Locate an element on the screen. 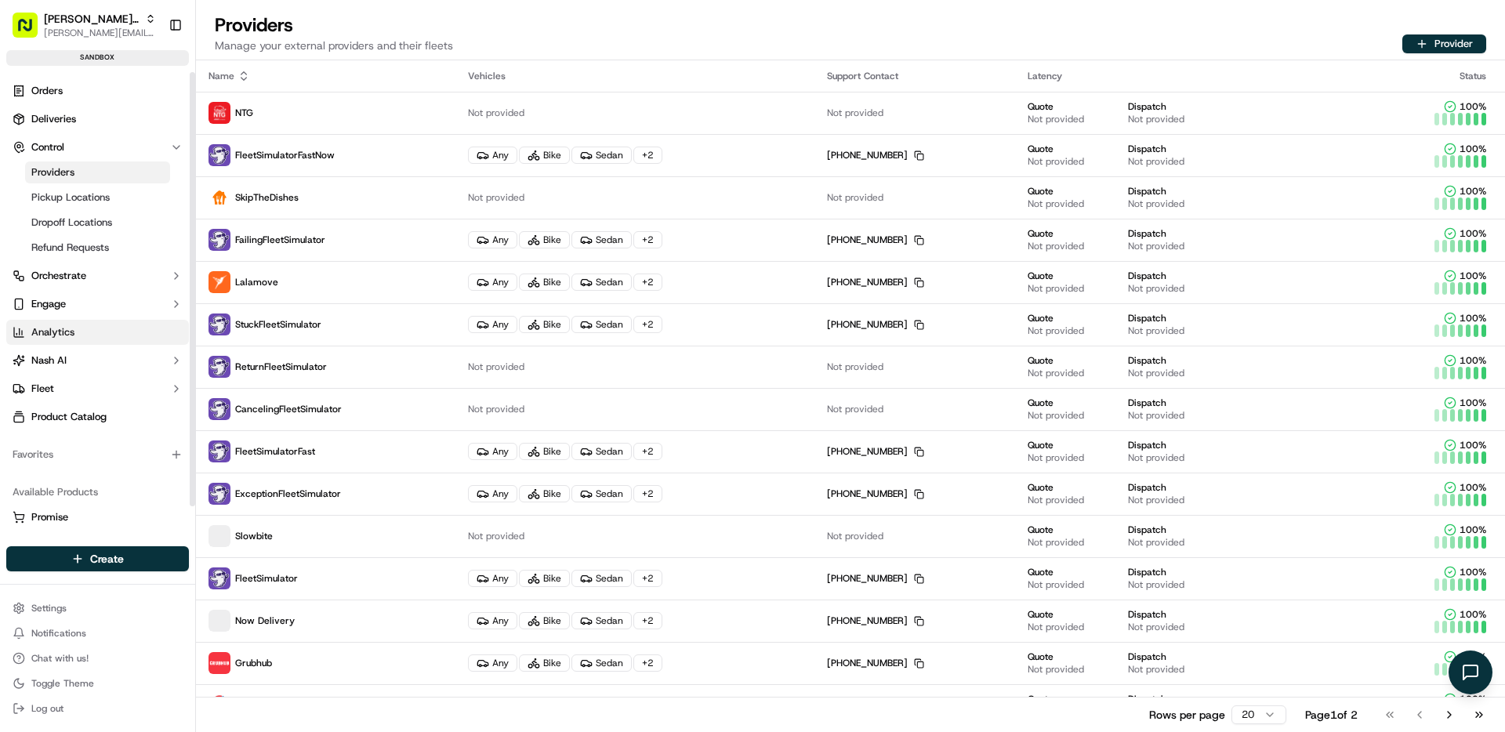 The image size is (1505, 732). img: profile_lalamove_partner.png is located at coordinates (219, 282).